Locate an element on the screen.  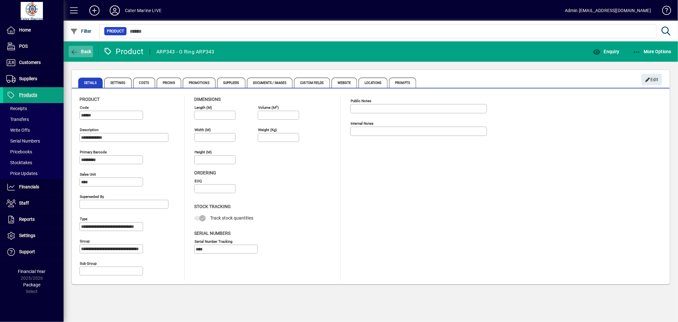
a: Price Updates is located at coordinates (33, 173).